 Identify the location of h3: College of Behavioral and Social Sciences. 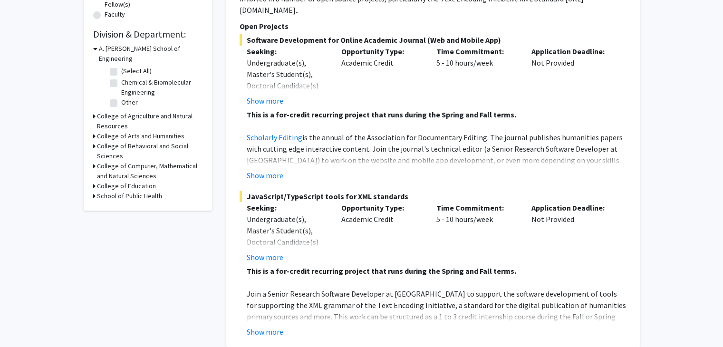
(150, 151).